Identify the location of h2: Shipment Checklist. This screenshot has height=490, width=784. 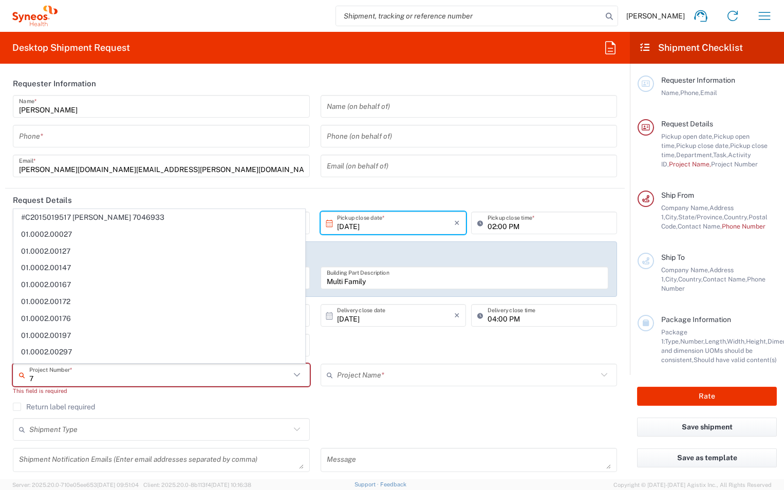
(691, 48).